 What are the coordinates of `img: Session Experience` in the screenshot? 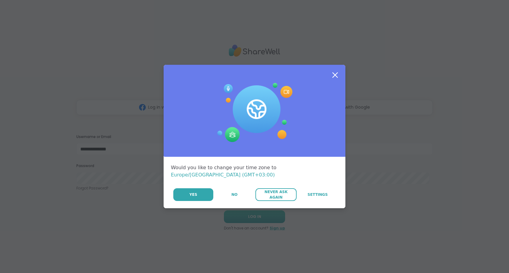 It's located at (254, 113).